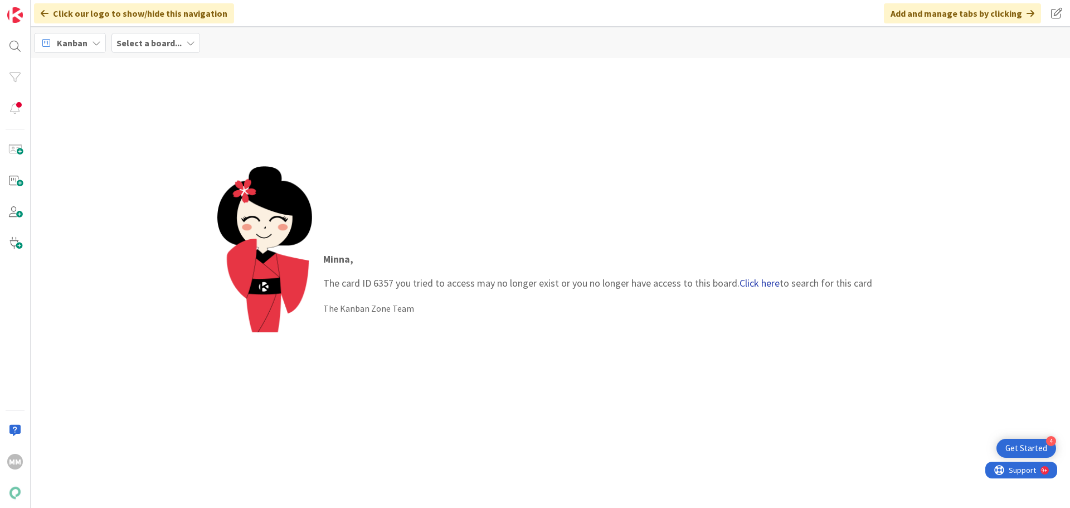 Image resolution: width=1070 pixels, height=508 pixels. What do you see at coordinates (1026, 448) in the screenshot?
I see `div: Open Get Started checklist, remaining modules: 4` at bounding box center [1026, 448].